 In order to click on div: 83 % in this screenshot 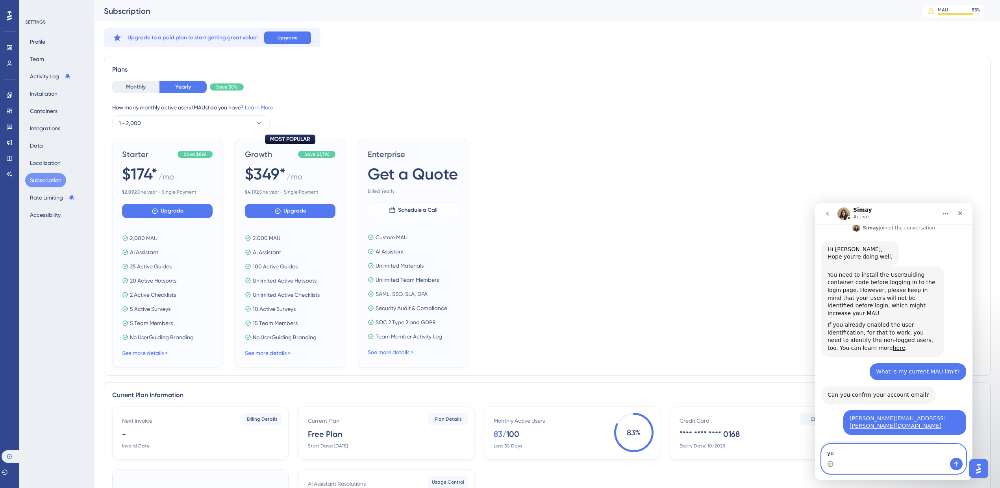, I will do `click(976, 10)`.